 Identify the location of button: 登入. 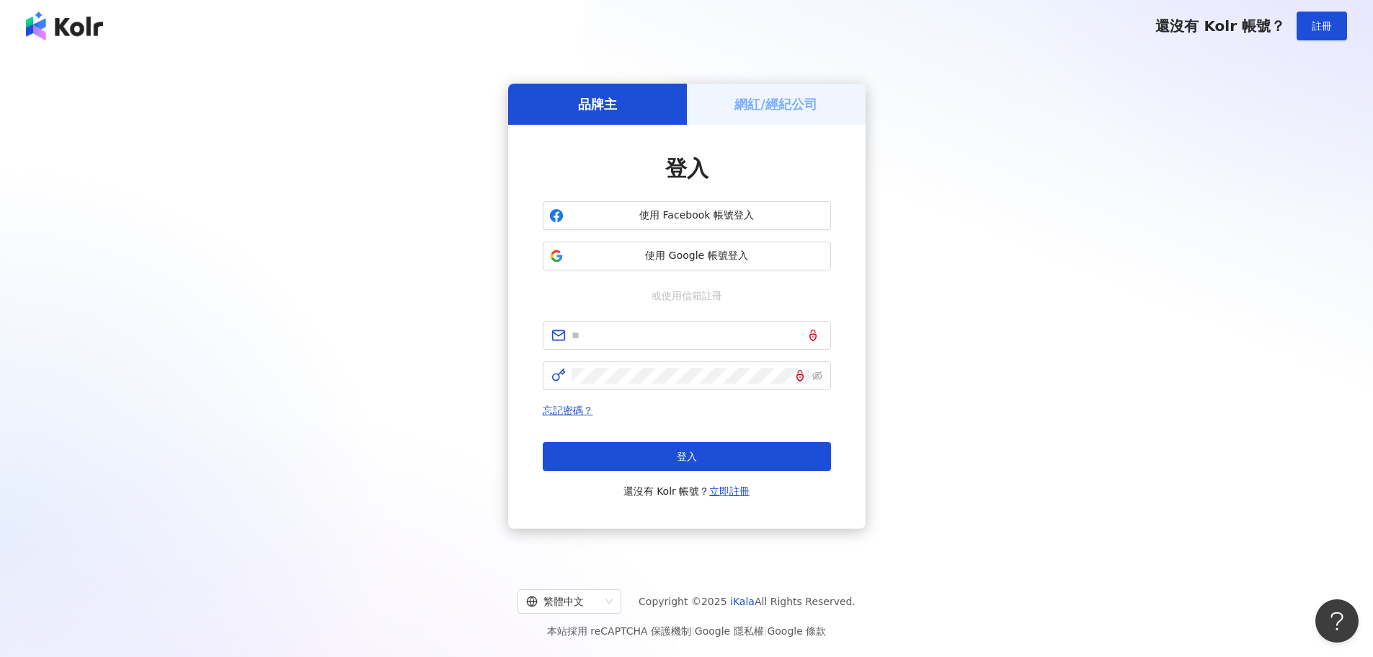
(687, 456).